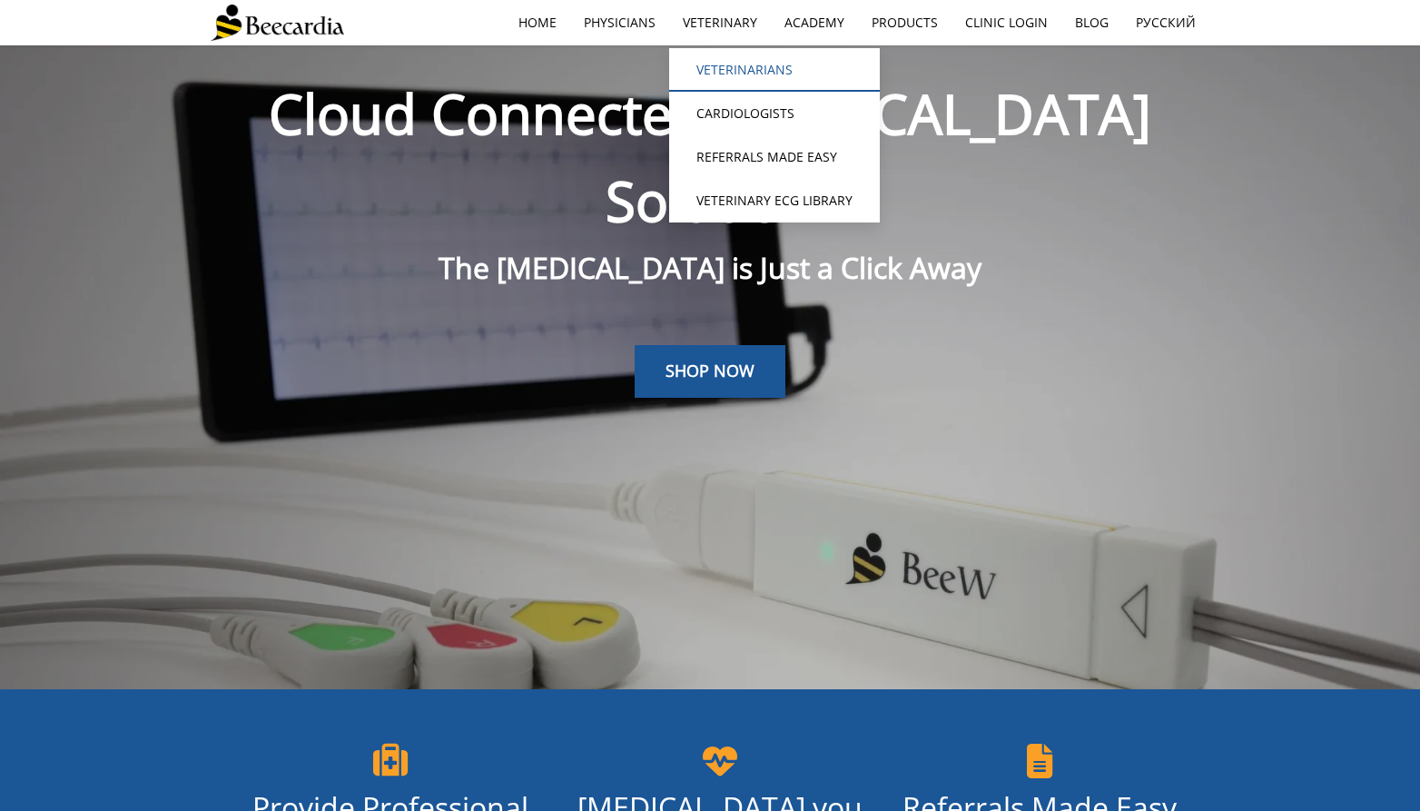 The width and height of the screenshot is (1420, 811). Describe the element at coordinates (1166, 23) in the screenshot. I see `a: Русский` at that location.